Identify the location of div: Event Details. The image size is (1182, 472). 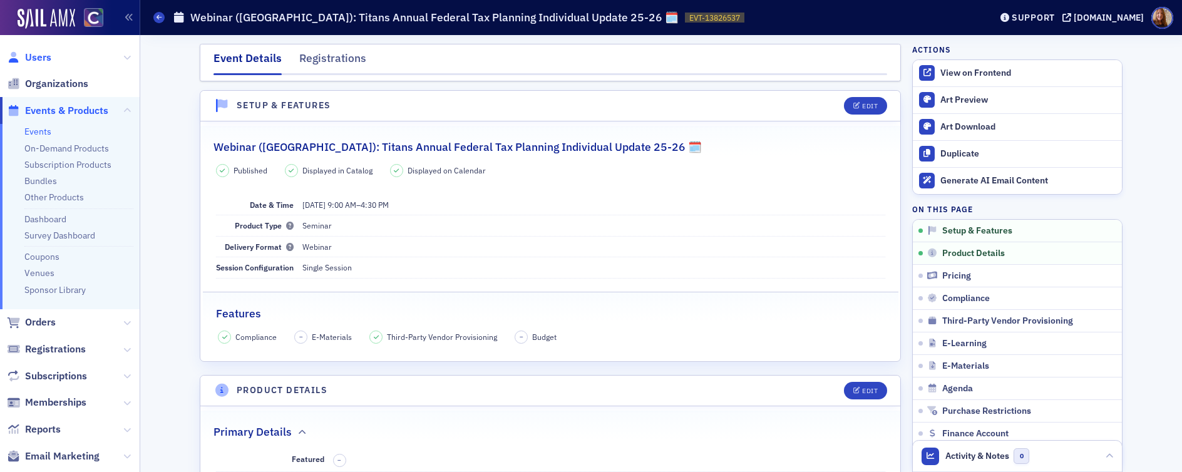
(247, 63).